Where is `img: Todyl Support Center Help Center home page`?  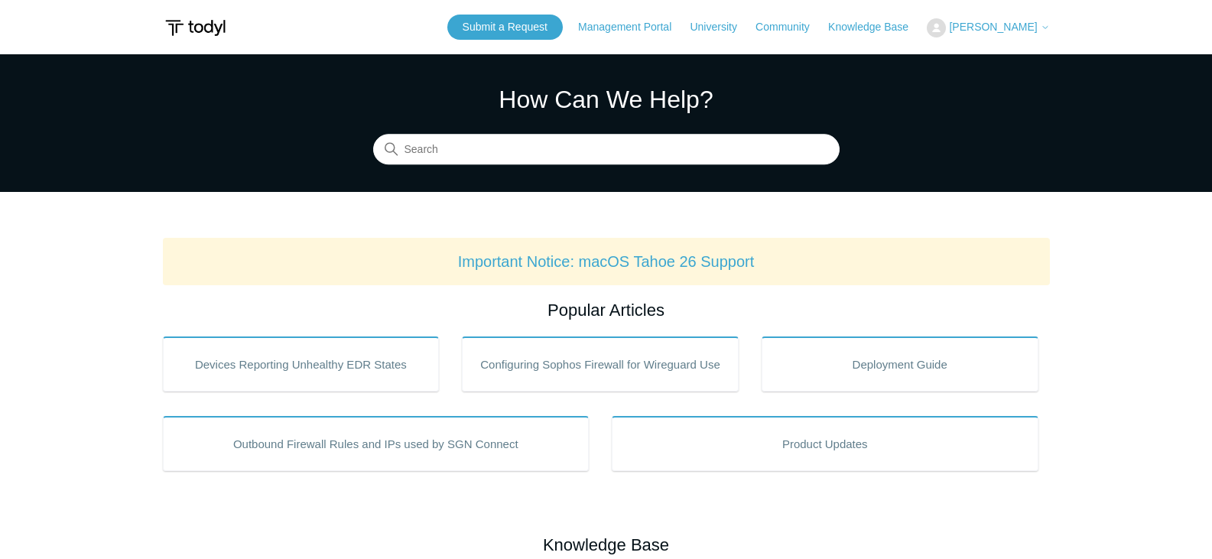 img: Todyl Support Center Help Center home page is located at coordinates (195, 28).